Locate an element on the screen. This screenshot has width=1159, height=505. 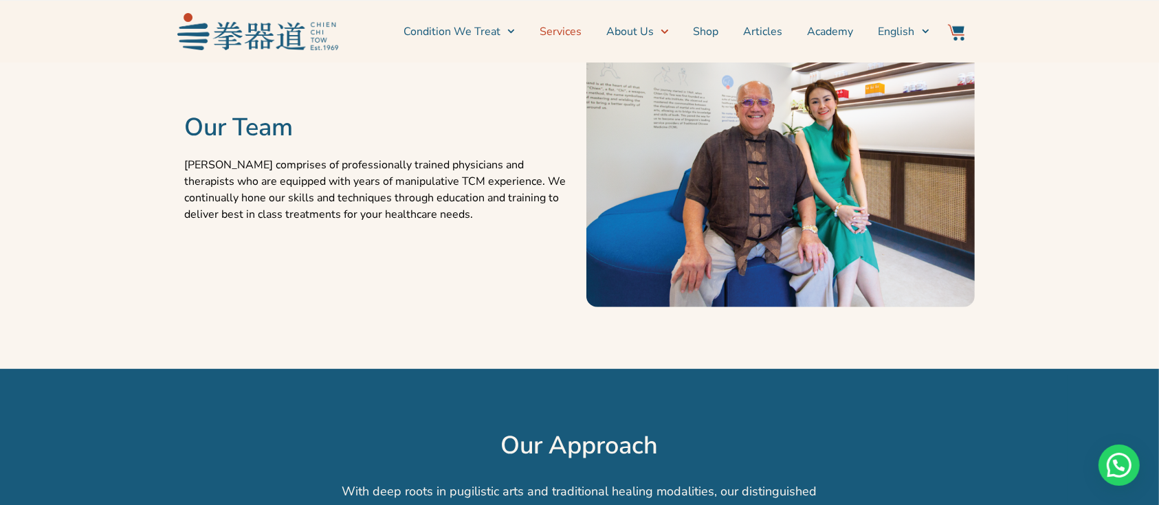
h2: Our Team is located at coordinates (378, 128).